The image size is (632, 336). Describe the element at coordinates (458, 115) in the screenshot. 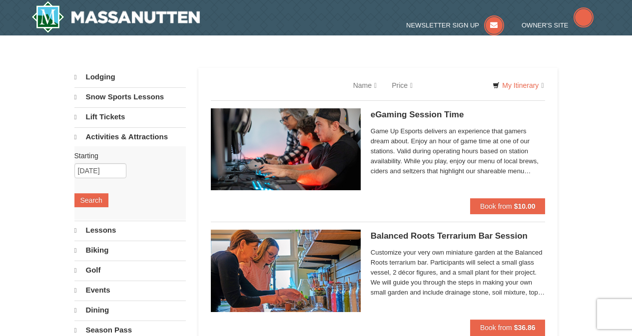

I see `h5: eGaming Session Time` at that location.